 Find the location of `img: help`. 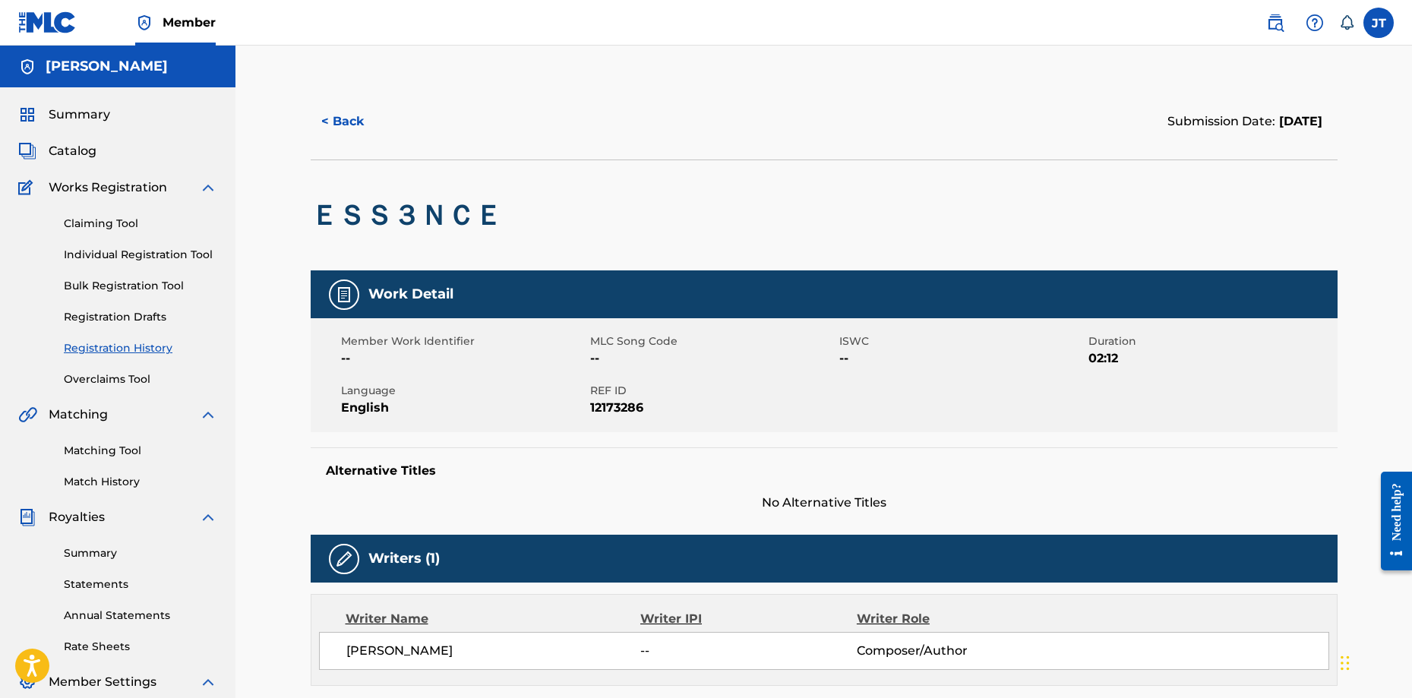

img: help is located at coordinates (1315, 23).